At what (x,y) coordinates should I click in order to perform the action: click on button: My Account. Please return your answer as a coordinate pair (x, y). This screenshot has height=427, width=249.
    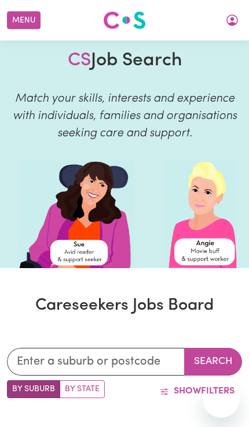
    Looking at the image, I should click on (232, 20).